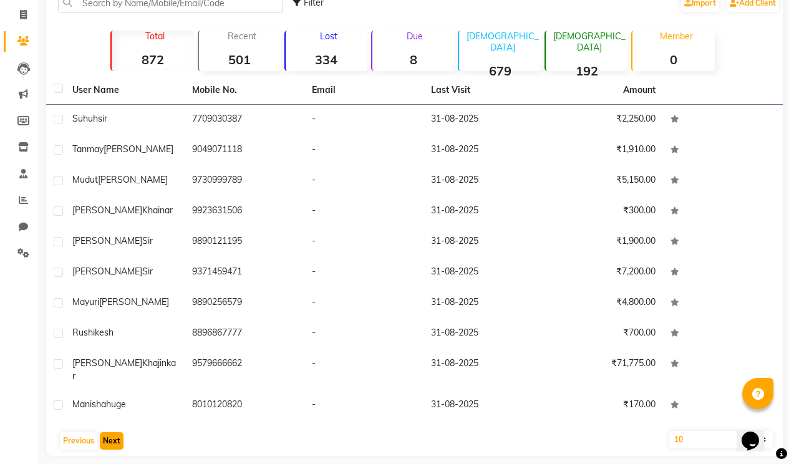  What do you see at coordinates (676, 36) in the screenshot?
I see `p: Member` at bounding box center [676, 36].